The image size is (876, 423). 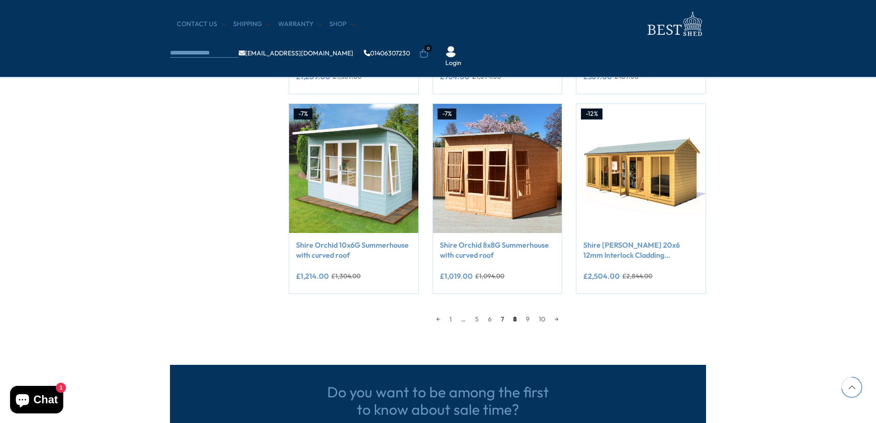 What do you see at coordinates (498, 250) in the screenshot?
I see `a: Shire Orchid 8x8G Summerhouse with curved roof` at bounding box center [498, 250].